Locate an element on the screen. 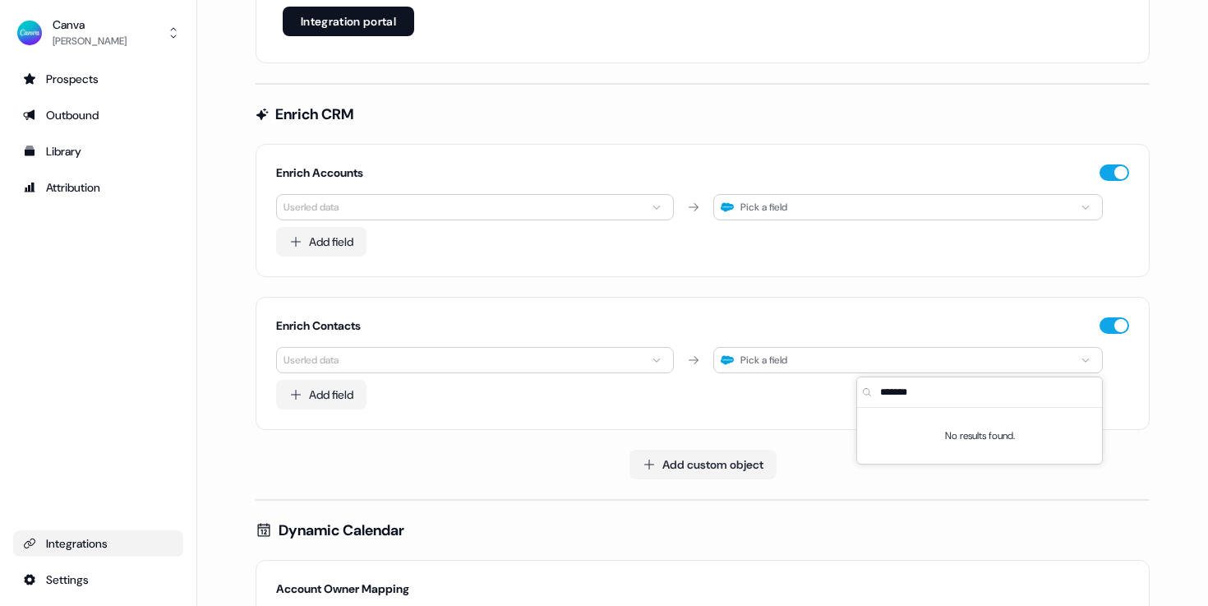  div: Integrations is located at coordinates (98, 543).